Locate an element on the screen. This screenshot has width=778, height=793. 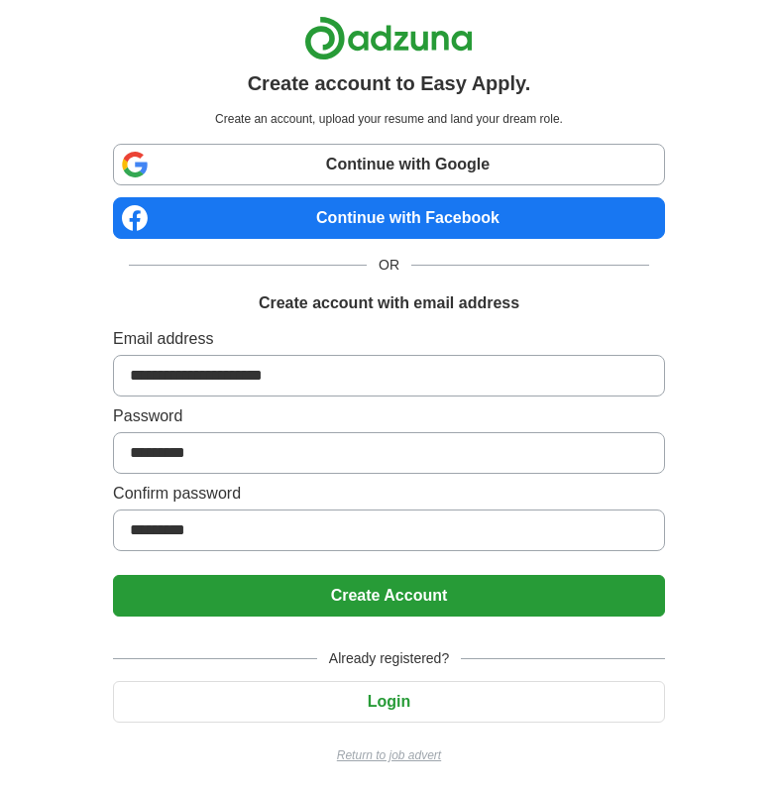
a: Login is located at coordinates (389, 701).